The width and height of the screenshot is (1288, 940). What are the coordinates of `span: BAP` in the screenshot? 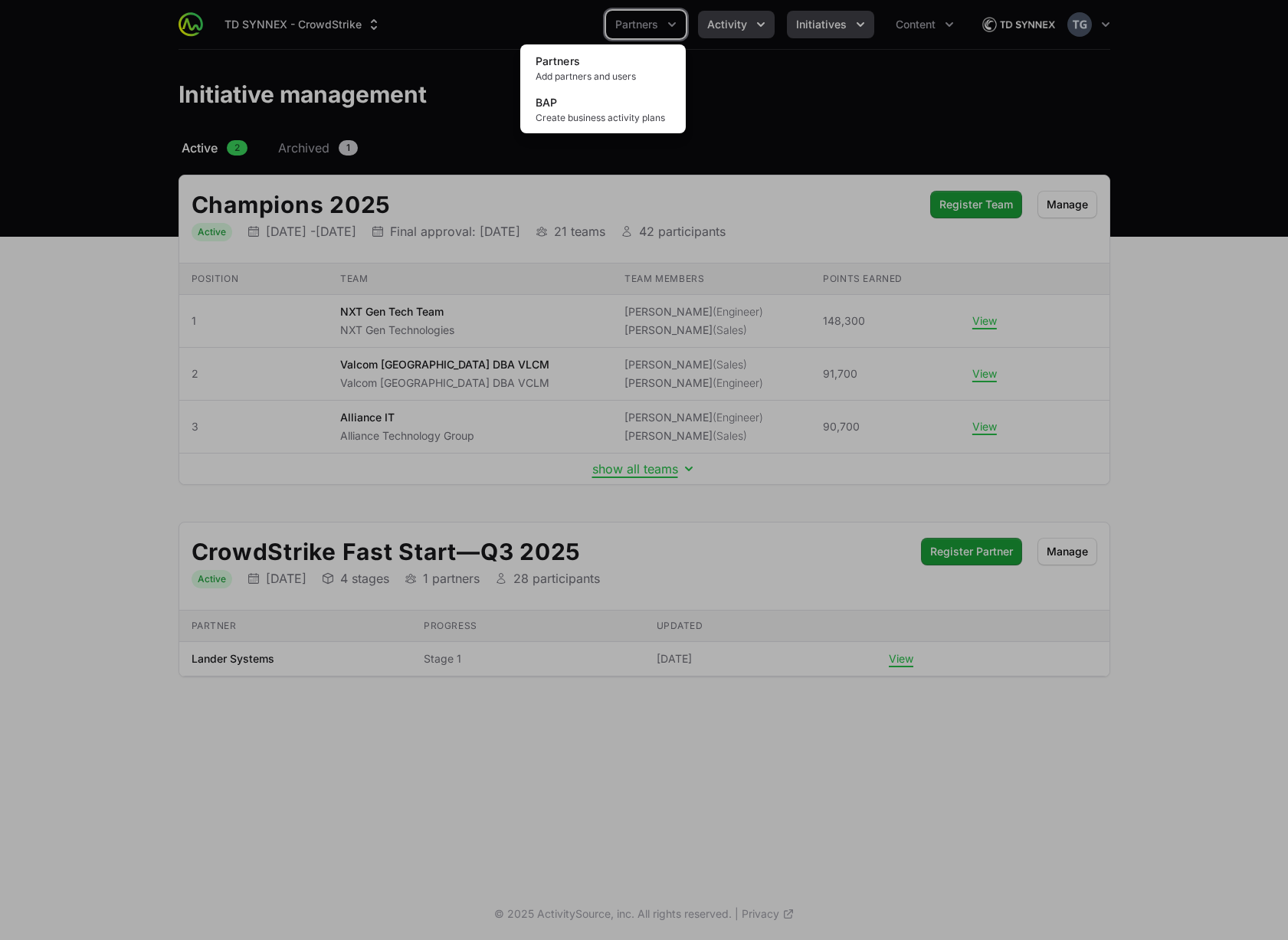 It's located at (547, 102).